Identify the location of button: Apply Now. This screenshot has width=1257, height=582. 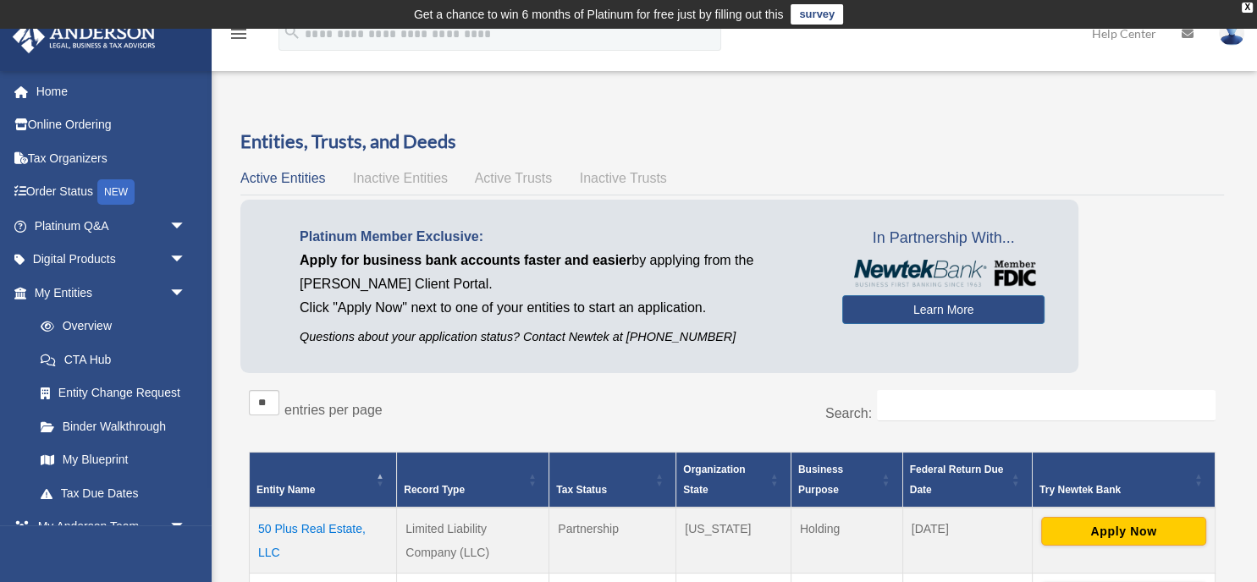
(1123, 531).